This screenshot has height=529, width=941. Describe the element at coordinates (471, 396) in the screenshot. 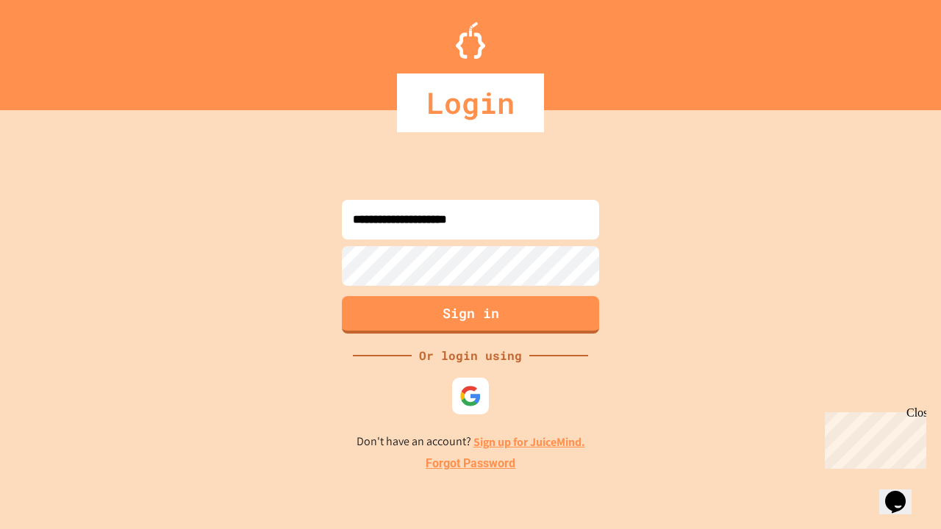

I see `img: google-icon.svg` at that location.